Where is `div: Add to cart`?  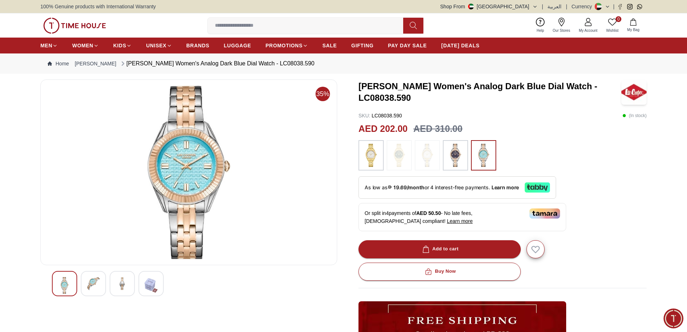 div: Add to cart is located at coordinates (440, 249).